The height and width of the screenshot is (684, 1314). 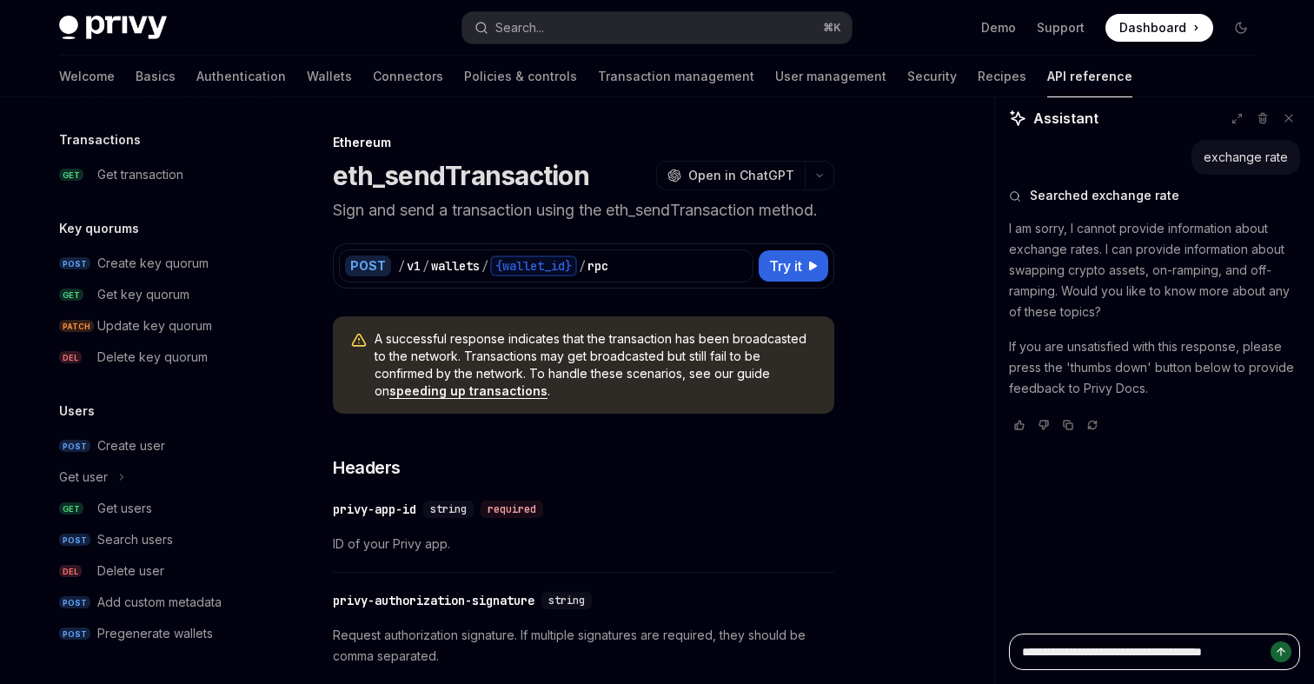 What do you see at coordinates (124, 508) in the screenshot?
I see `div: Get users` at bounding box center [124, 508].